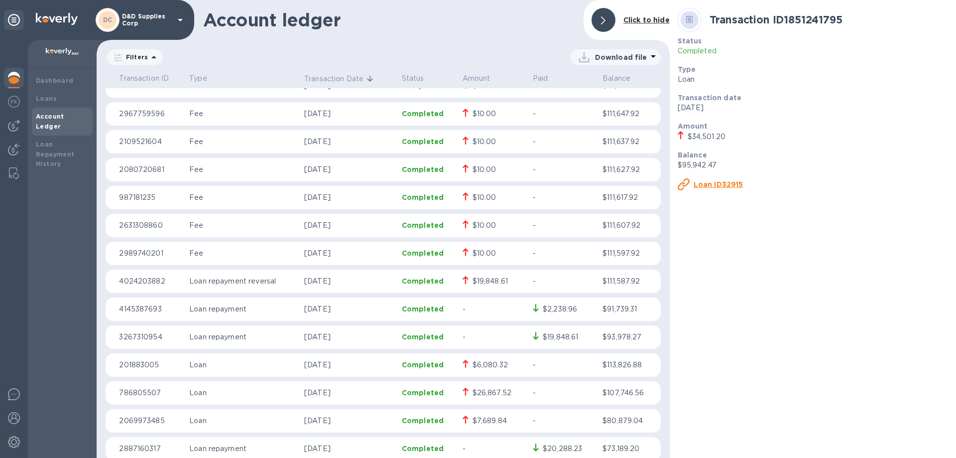 Image resolution: width=956 pixels, height=458 pixels. I want to click on div: $6,080.32, so click(490, 365).